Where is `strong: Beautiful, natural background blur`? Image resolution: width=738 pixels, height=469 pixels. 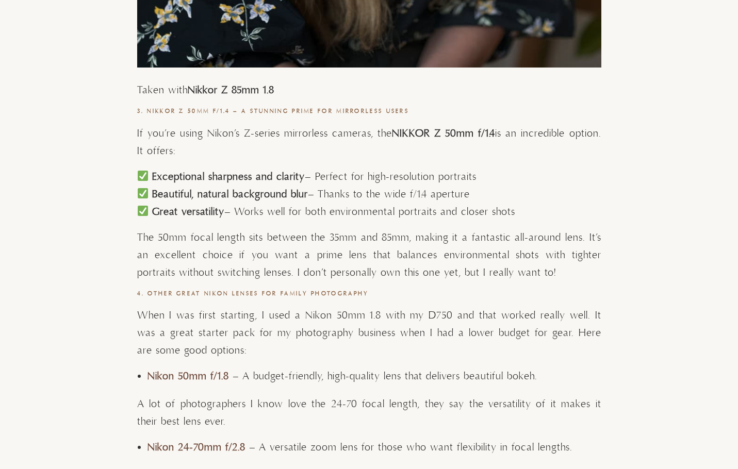 strong: Beautiful, natural background blur is located at coordinates (230, 194).